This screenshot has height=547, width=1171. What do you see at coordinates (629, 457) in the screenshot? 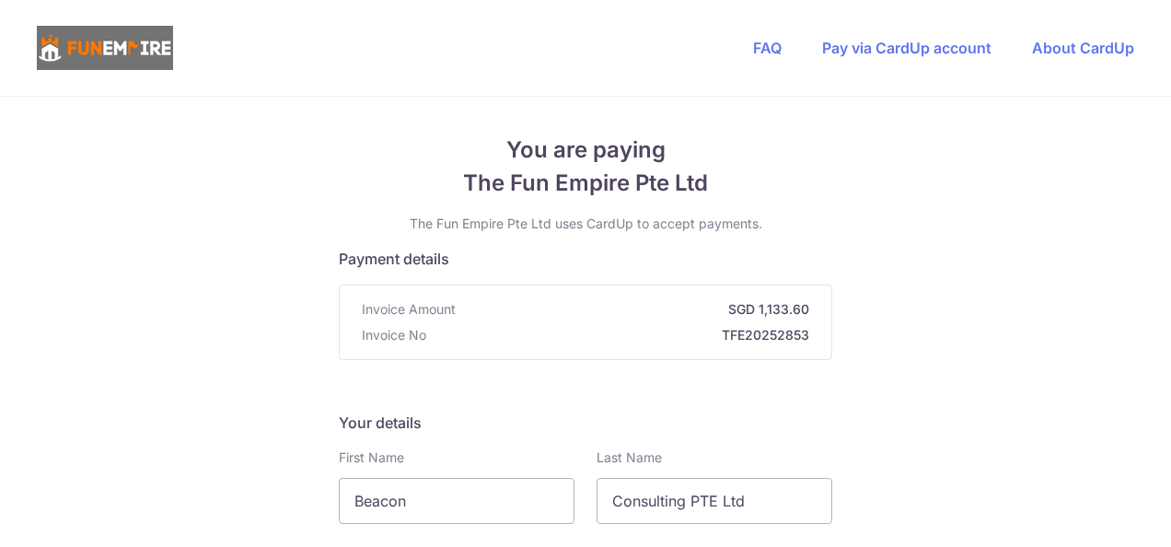
I see `label: Last Name` at bounding box center [629, 457].